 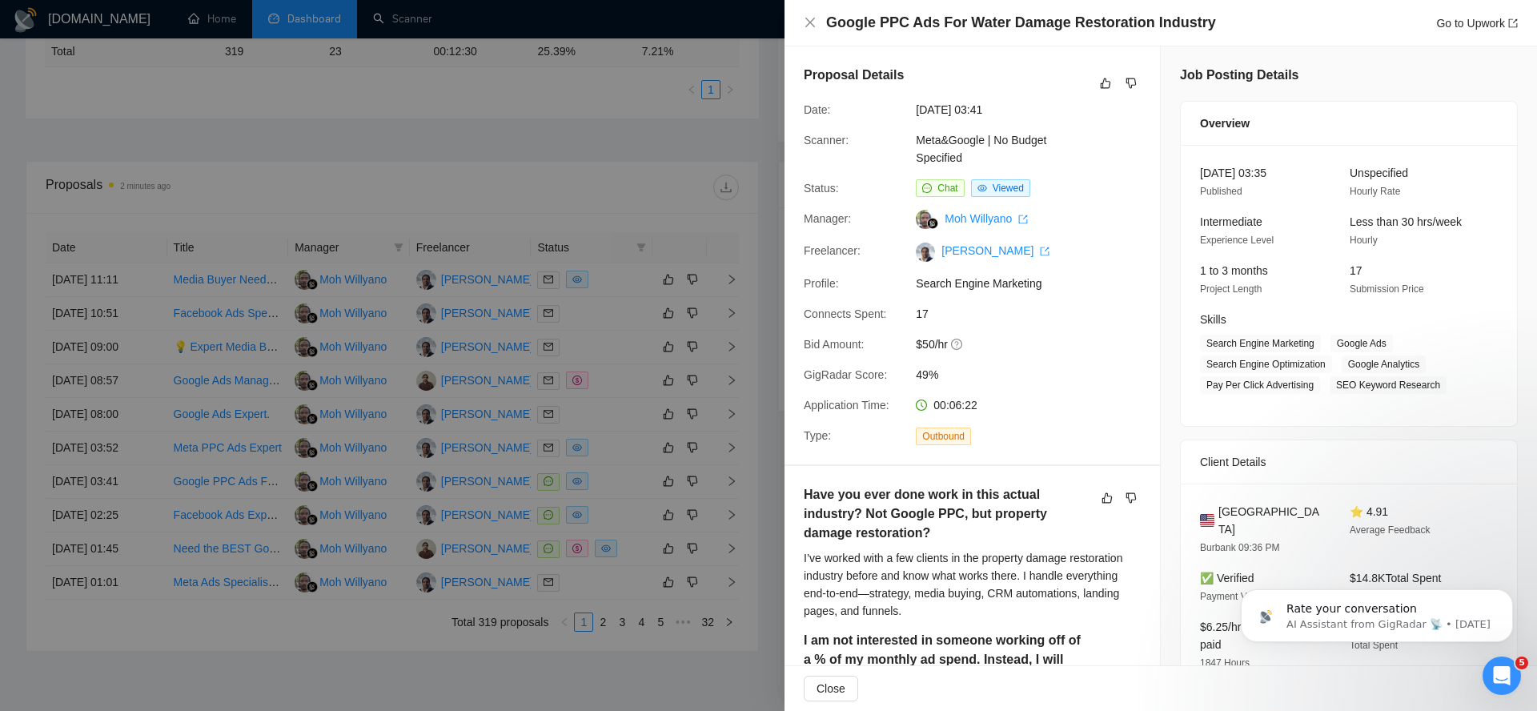 I want to click on button: Home, so click(x=266, y=22).